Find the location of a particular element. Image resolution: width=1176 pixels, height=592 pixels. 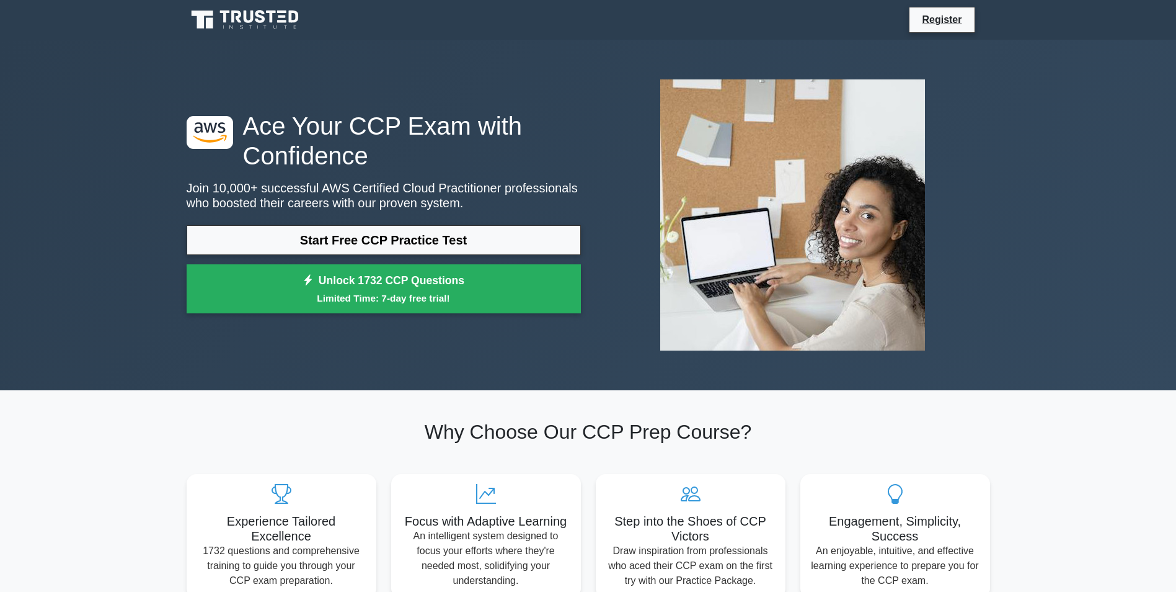

p: Join 10,000+ successful AWS Certified Cloud Practitioner professionals who boosted their careers ... is located at coordinates (384, 195).